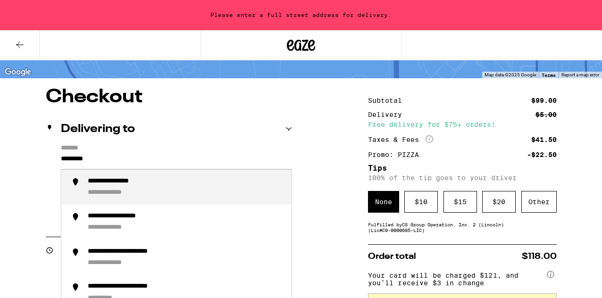 This screenshot has width=602, height=298. Describe the element at coordinates (397, 155) in the screenshot. I see `div: Promo: PIZZA` at that location.